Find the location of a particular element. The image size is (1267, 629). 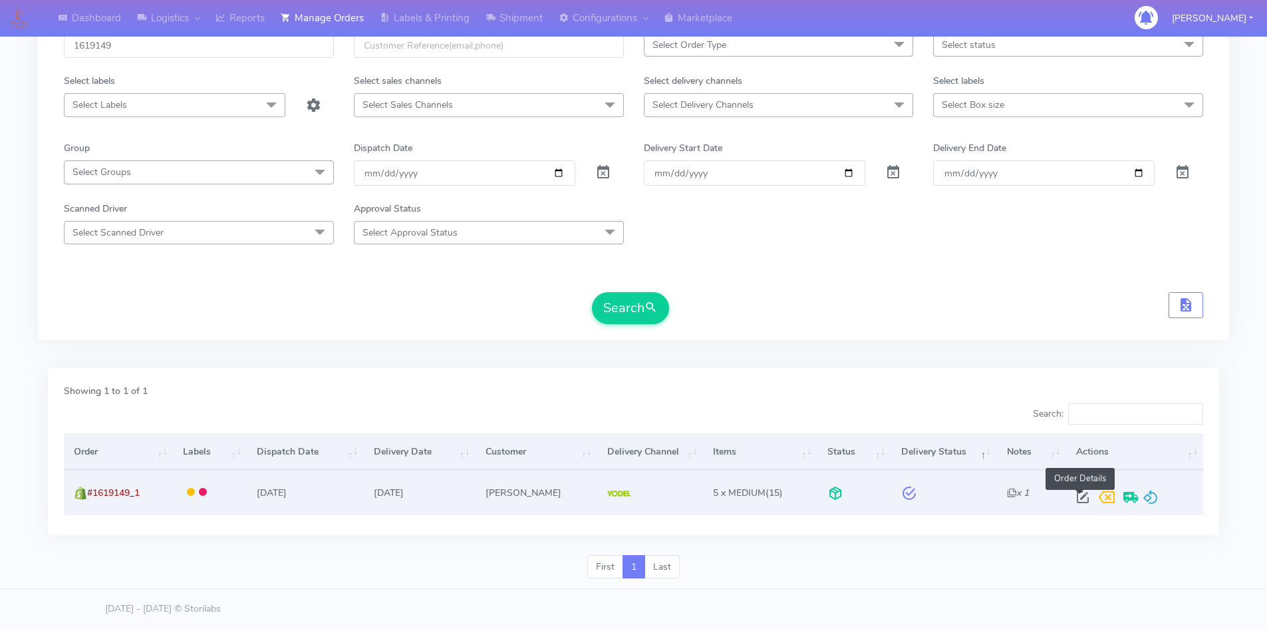

label: Scanned Driver is located at coordinates (95, 208).